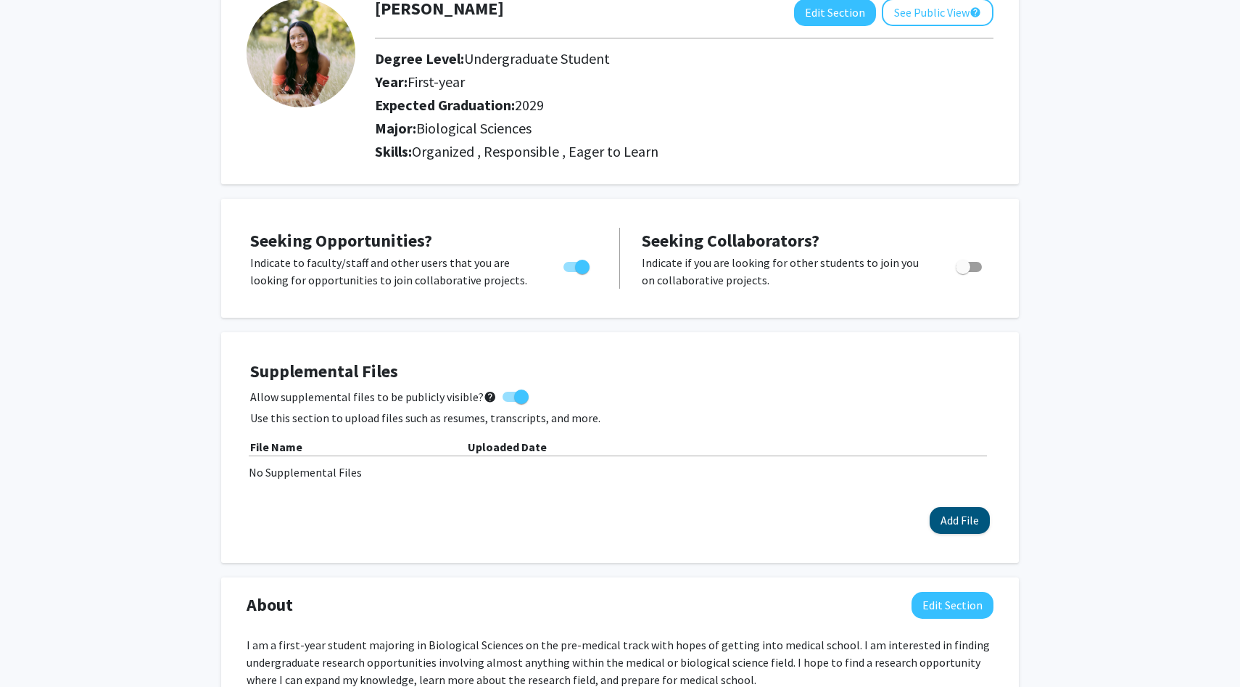 Image resolution: width=1240 pixels, height=687 pixels. I want to click on h4: Supplemental Files, so click(620, 371).